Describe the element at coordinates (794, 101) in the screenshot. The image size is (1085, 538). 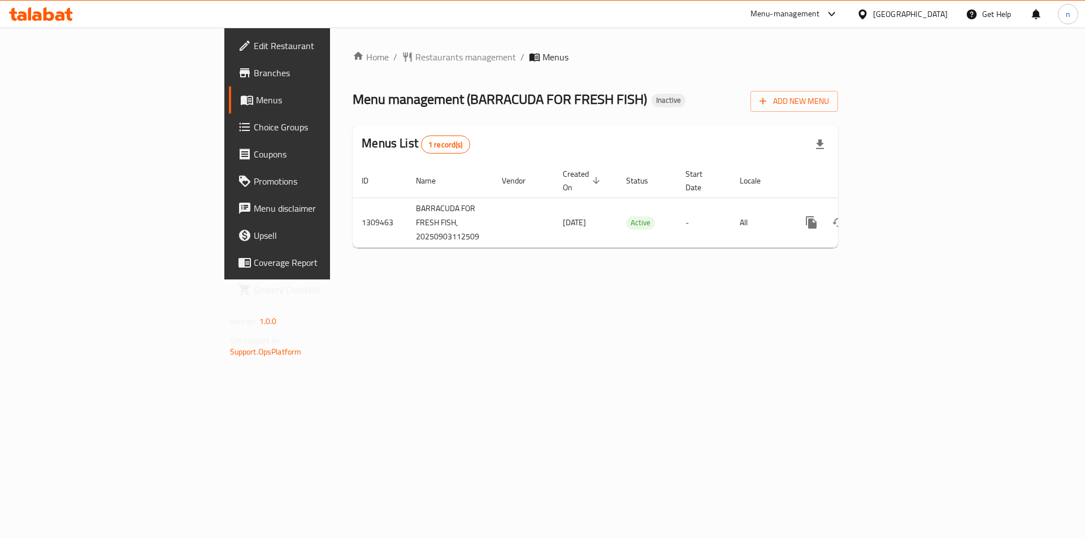
I see `button: Add New Menu` at that location.